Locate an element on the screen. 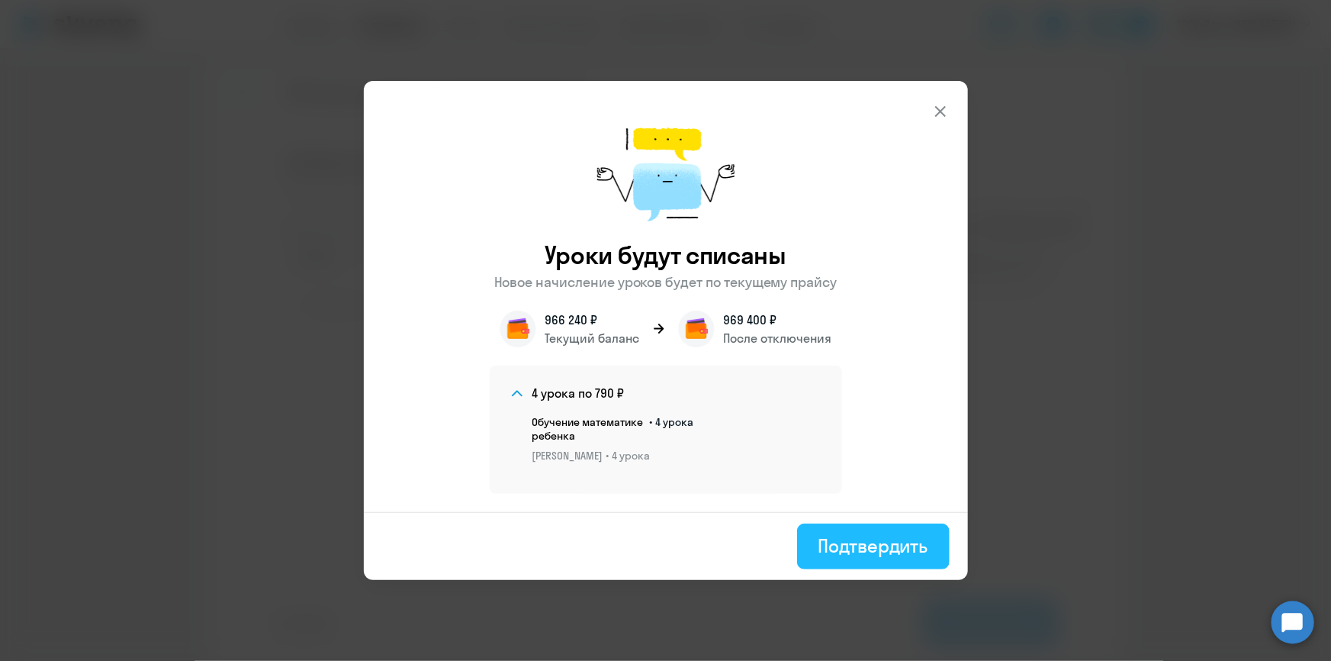 Image resolution: width=1331 pixels, height=661 pixels. h4: 4 урока по 790 ₽ is located at coordinates (578, 393).